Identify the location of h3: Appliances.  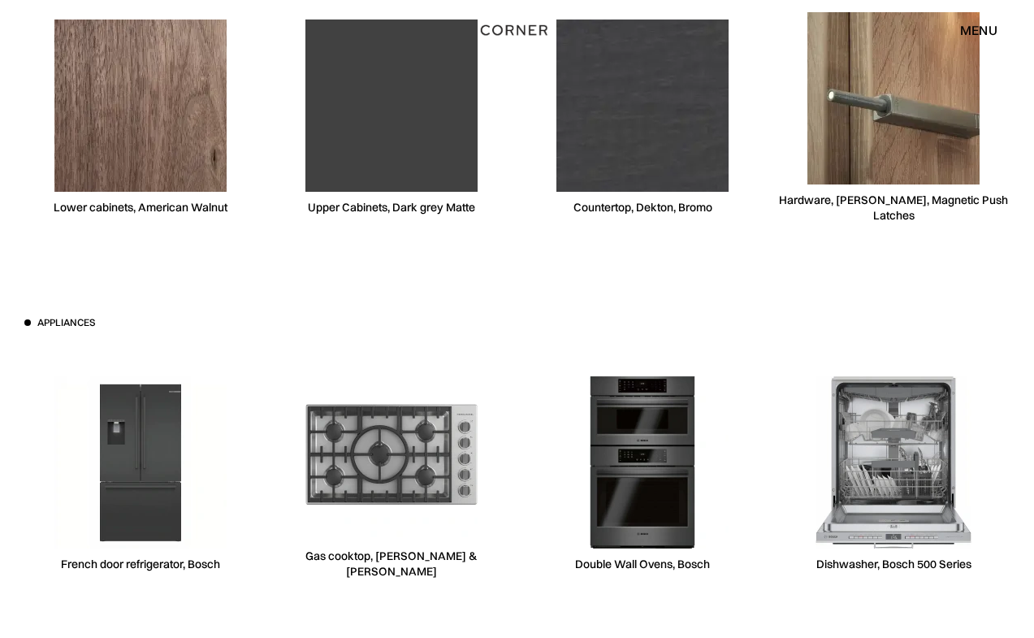
(66, 322).